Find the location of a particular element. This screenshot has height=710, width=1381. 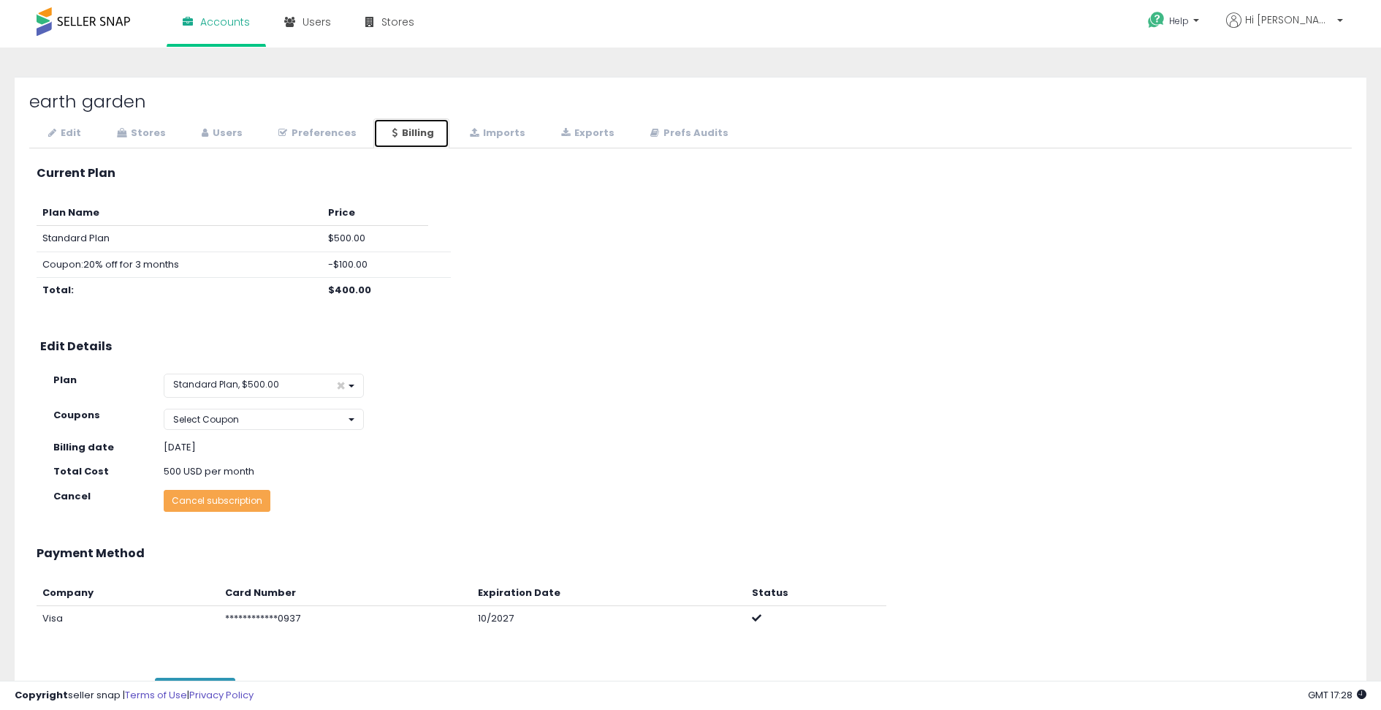

th: Expiration Date is located at coordinates (609, 593).